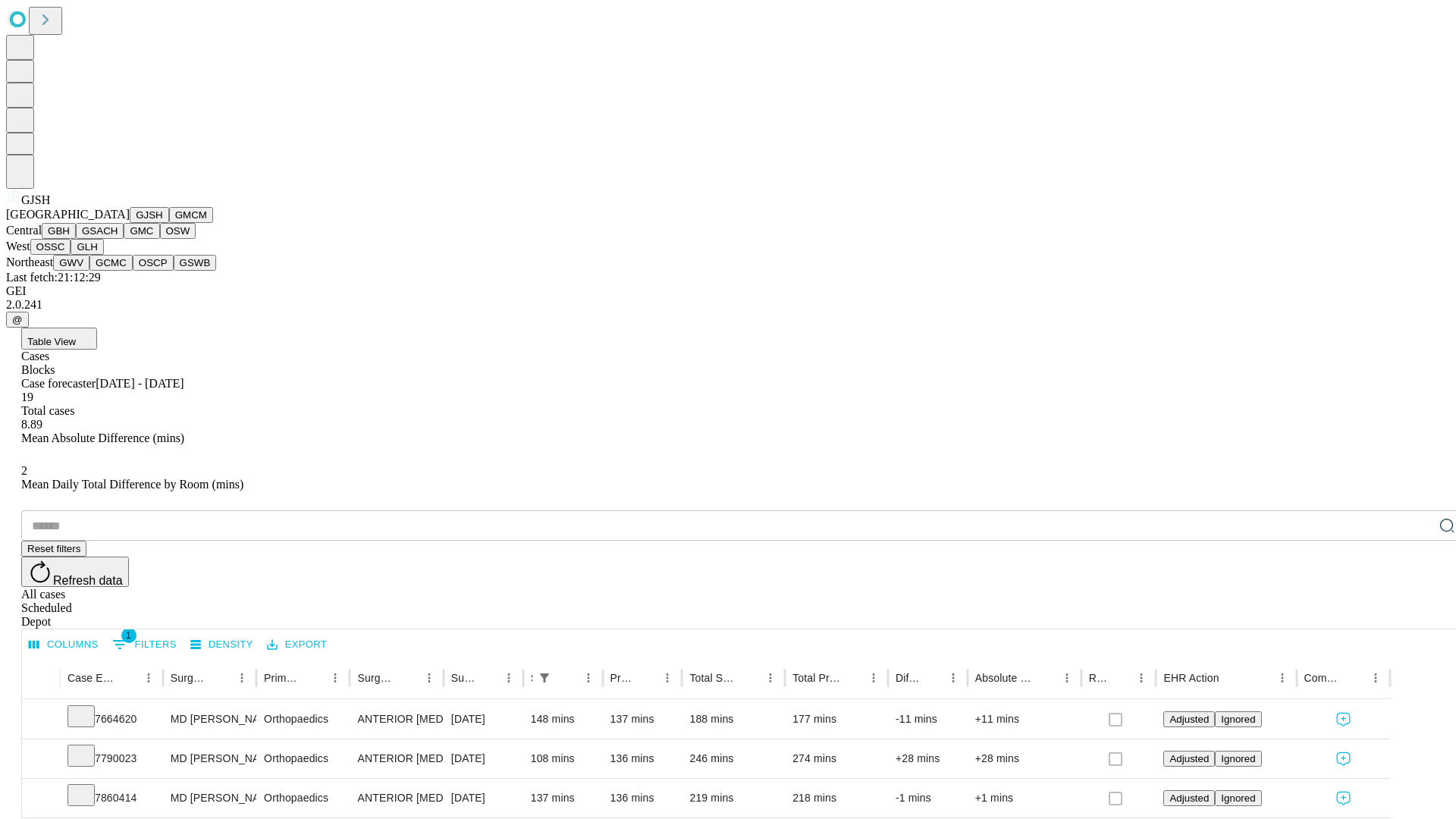 The image size is (1456, 819). What do you see at coordinates (532, 679) in the screenshot?
I see `div: Scheduled In Room Duration` at bounding box center [532, 679].